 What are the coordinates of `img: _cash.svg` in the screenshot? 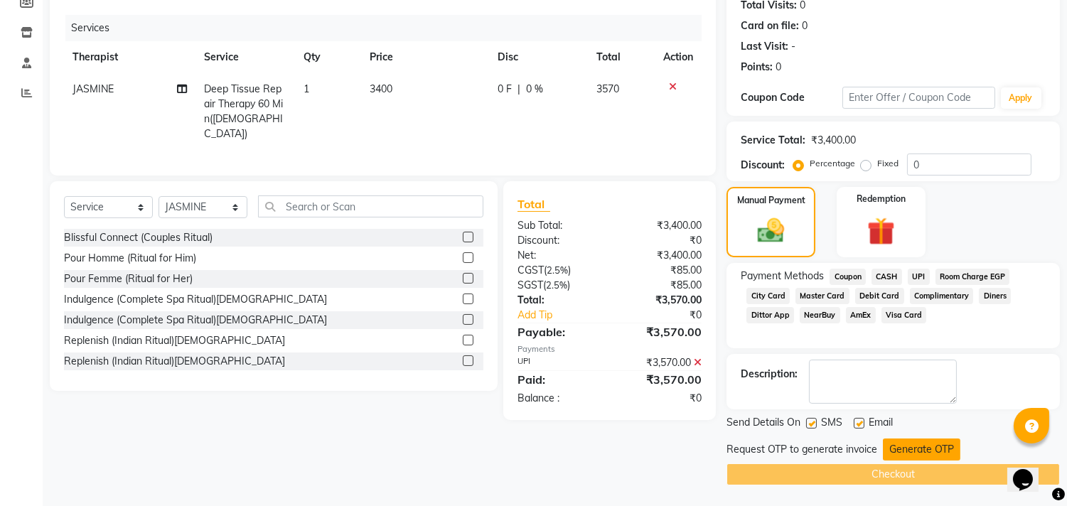 It's located at (771, 230).